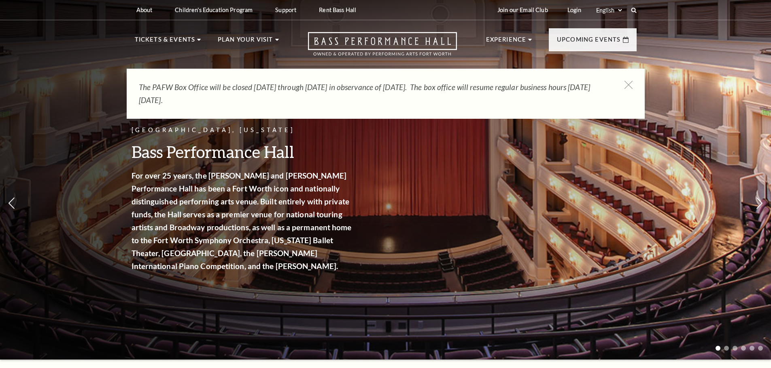 This screenshot has height=368, width=771. What do you see at coordinates (214, 10) in the screenshot?
I see `p: Children's Education Program` at bounding box center [214, 10].